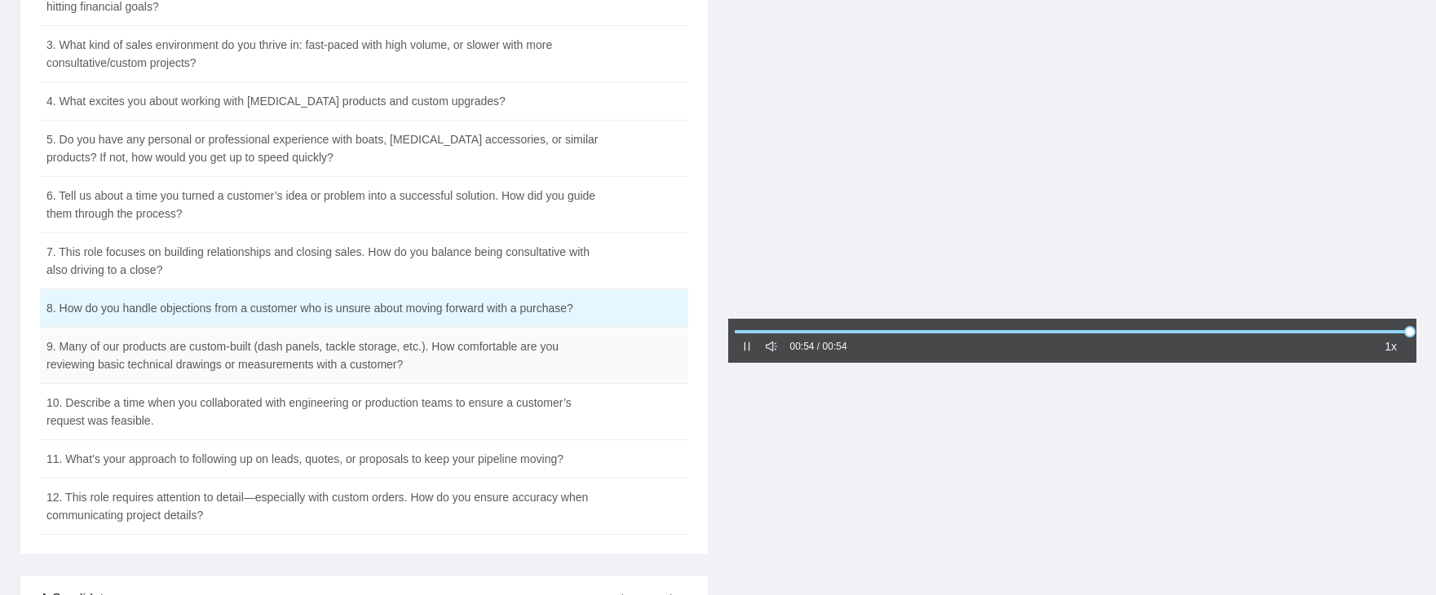 This screenshot has width=1436, height=595. What do you see at coordinates (323, 459) in the screenshot?
I see `td: 11. What’s your approach to following up on leads, quotes, or proposals to keep your pipeline mov...` at bounding box center [323, 459].